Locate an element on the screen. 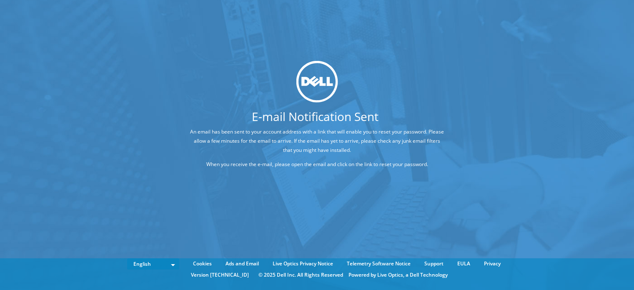 This screenshot has width=634, height=290. a: Ads and Email is located at coordinates (242, 264).